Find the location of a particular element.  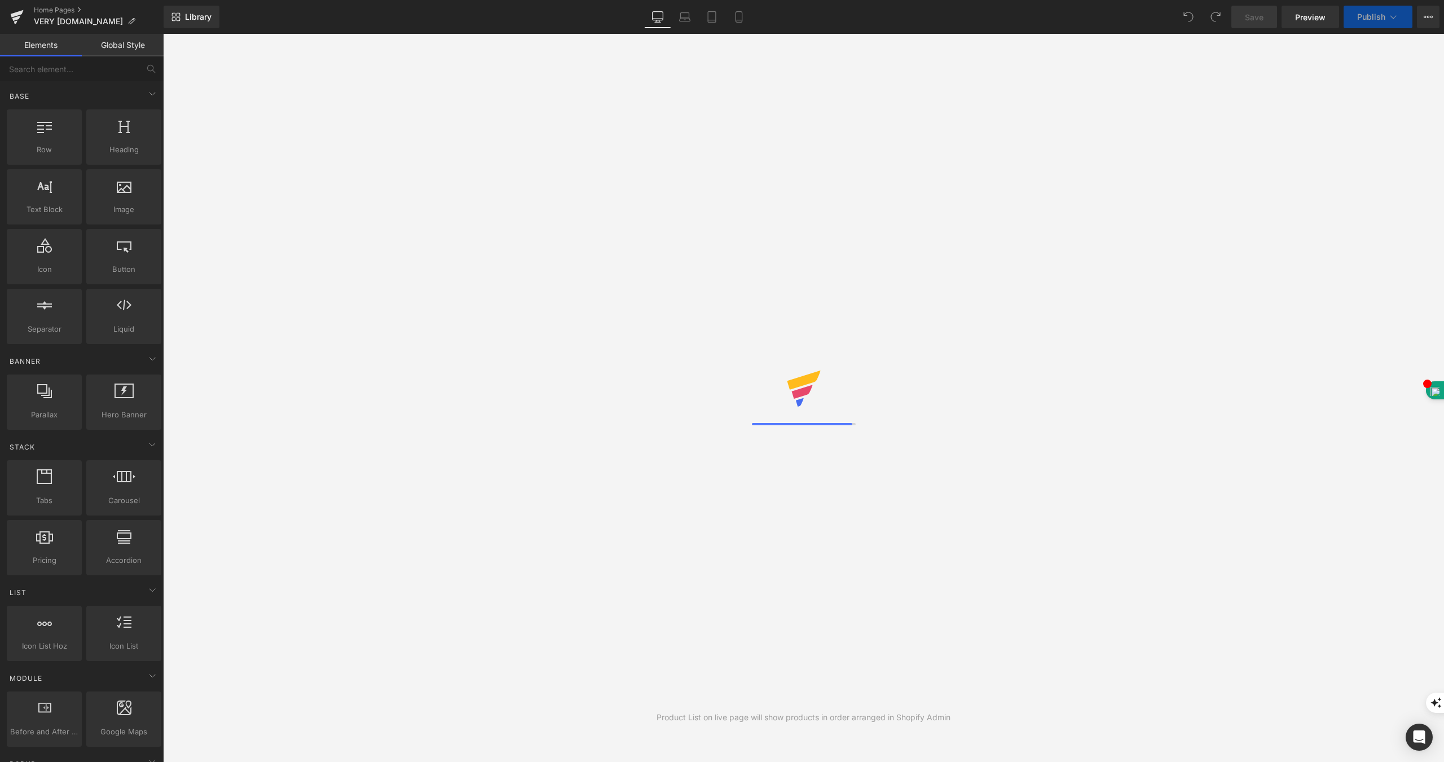

span: Hero Banner is located at coordinates (124, 415).